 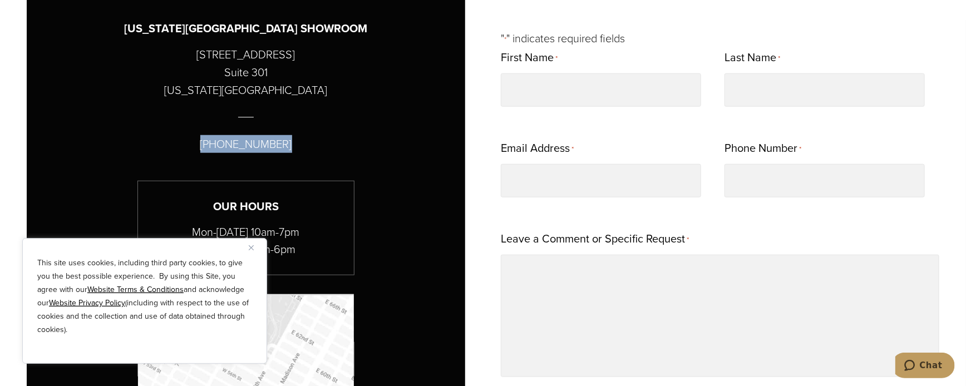 What do you see at coordinates (135, 289) in the screenshot?
I see `u: Website Terms & Conditions` at bounding box center [135, 289].